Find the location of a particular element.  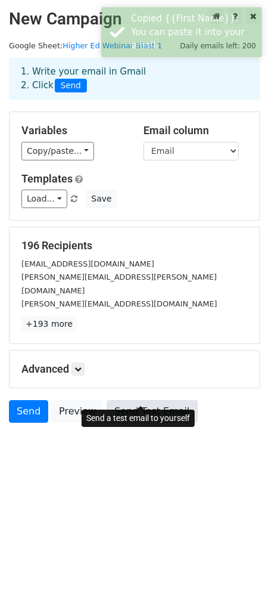

a: Load... is located at coordinates (44, 198).